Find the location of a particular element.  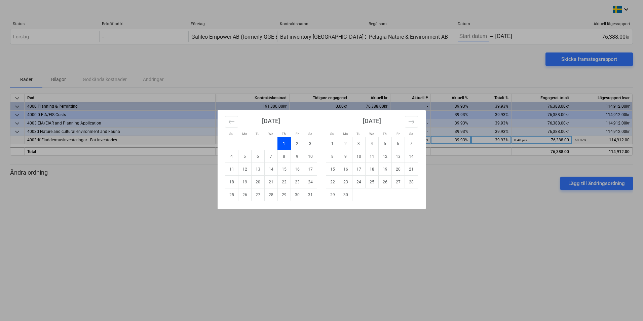

td: Choose Monday, June 16, 2025 as your check-in date. It's available. is located at coordinates (345, 169).